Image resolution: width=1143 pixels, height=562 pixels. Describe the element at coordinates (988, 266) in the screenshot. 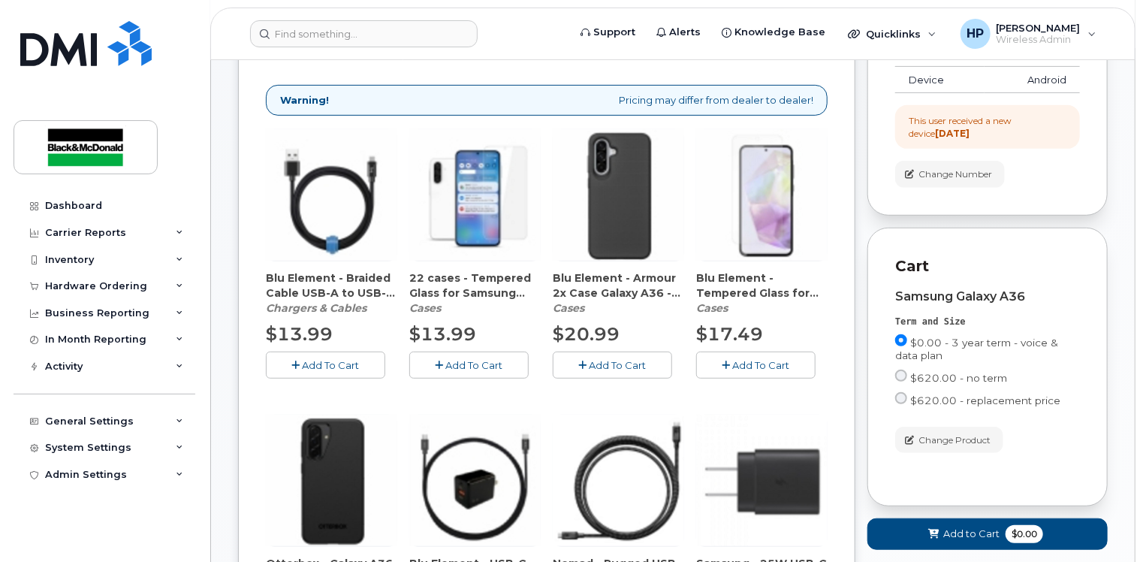

I see `p: Cart` at that location.